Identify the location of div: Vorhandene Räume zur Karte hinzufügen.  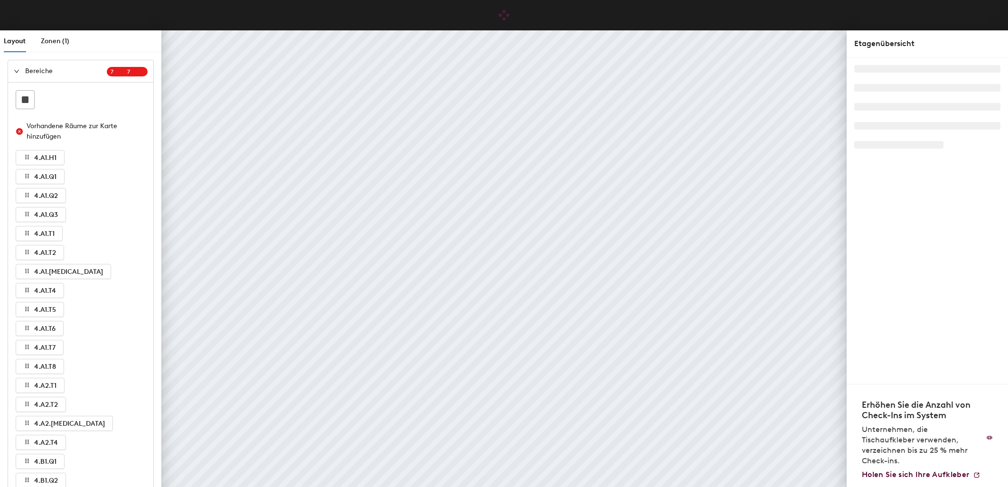
(83, 131).